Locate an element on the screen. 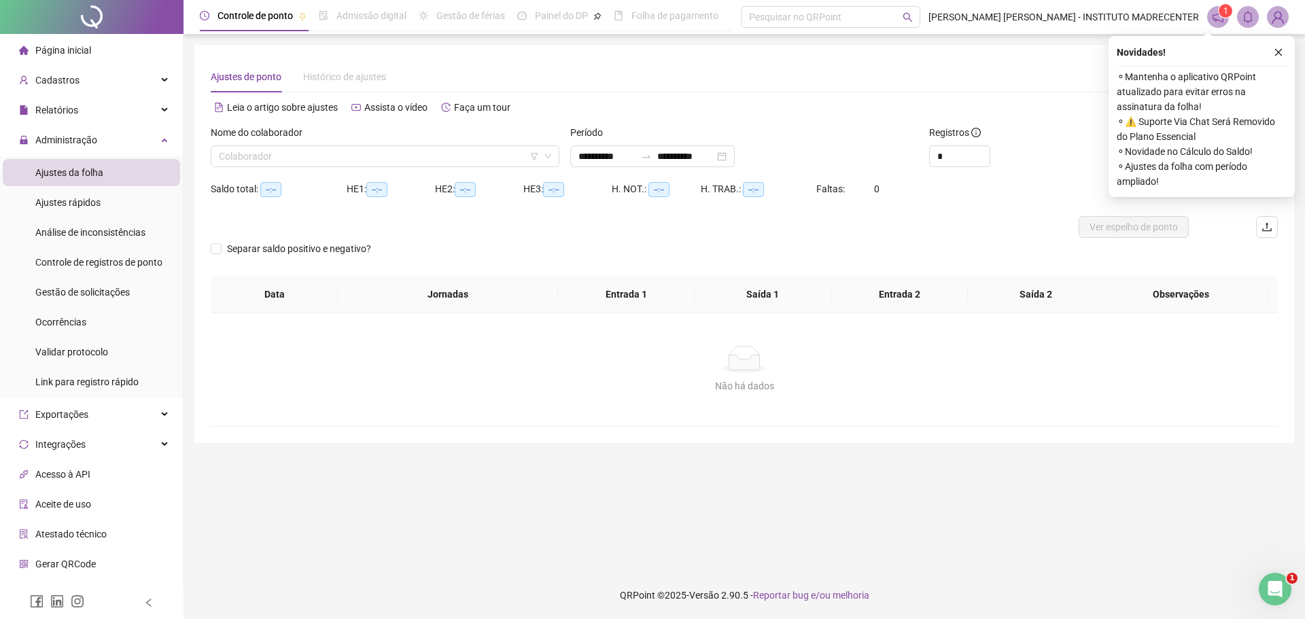 The width and height of the screenshot is (1305, 619). span: to is located at coordinates (646, 156).